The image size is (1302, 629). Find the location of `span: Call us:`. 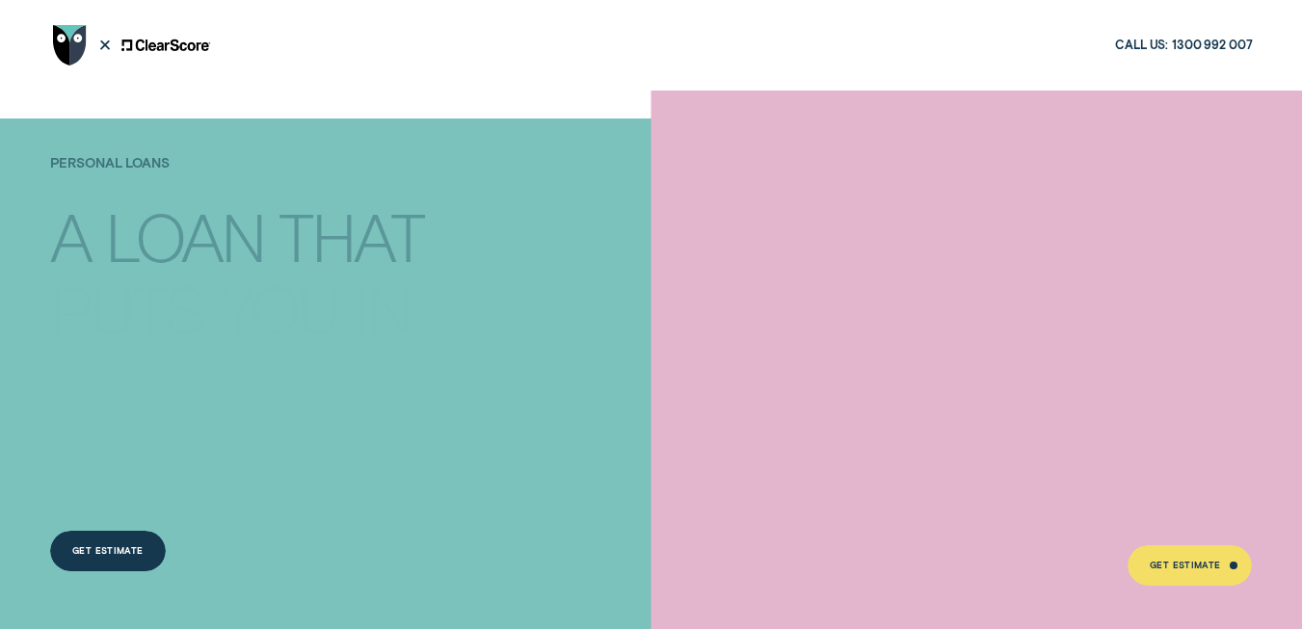

span: Call us: is located at coordinates (1141, 45).